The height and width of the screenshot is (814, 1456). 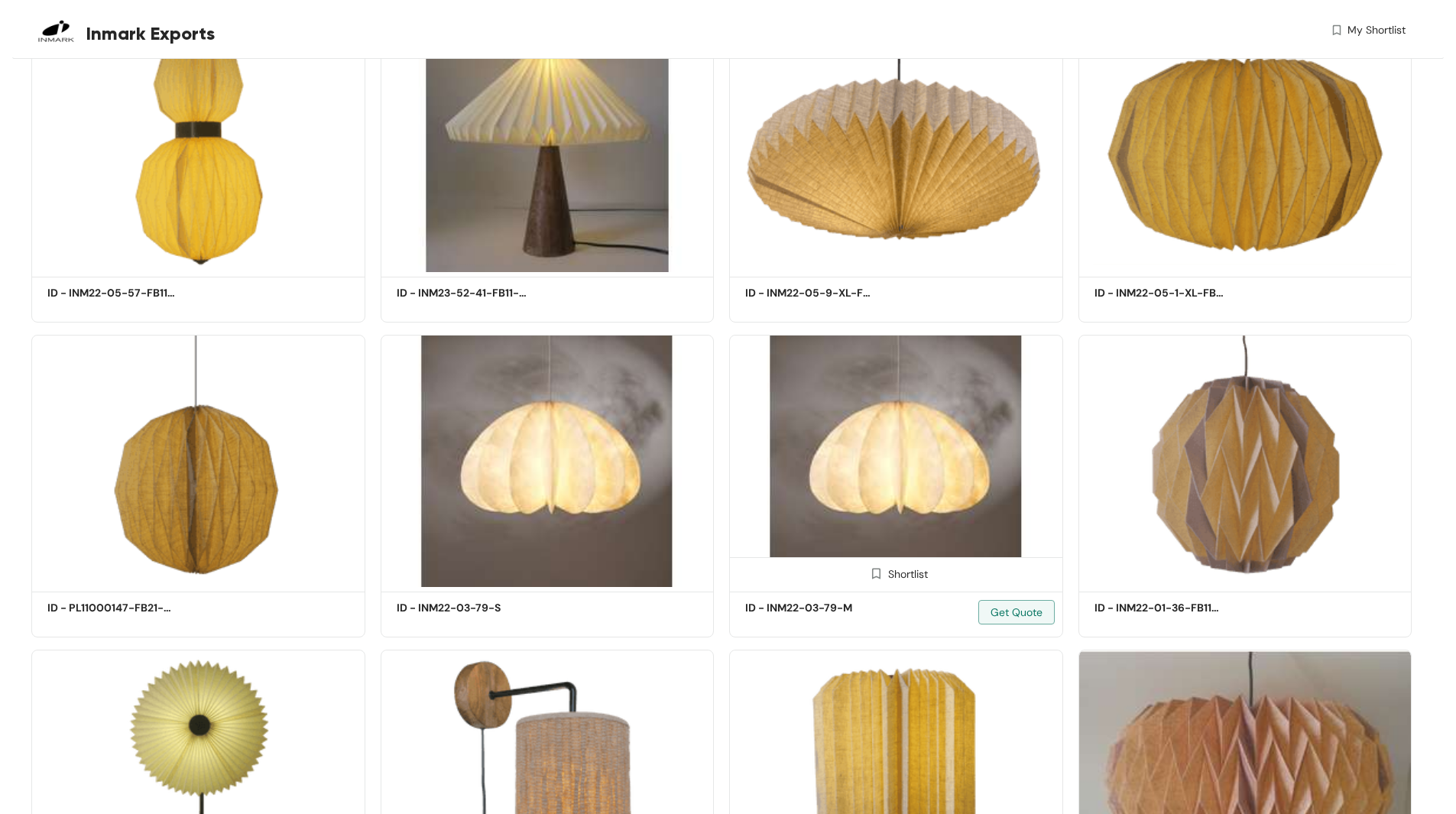 I want to click on h5: ID - INM22-05-9-XL-FB21-NAT, so click(x=810, y=293).